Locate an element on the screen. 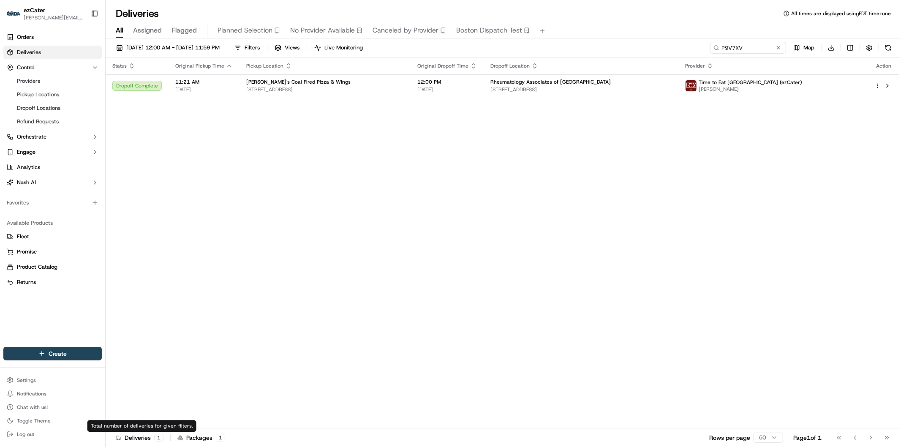  button: Views is located at coordinates (287, 48).